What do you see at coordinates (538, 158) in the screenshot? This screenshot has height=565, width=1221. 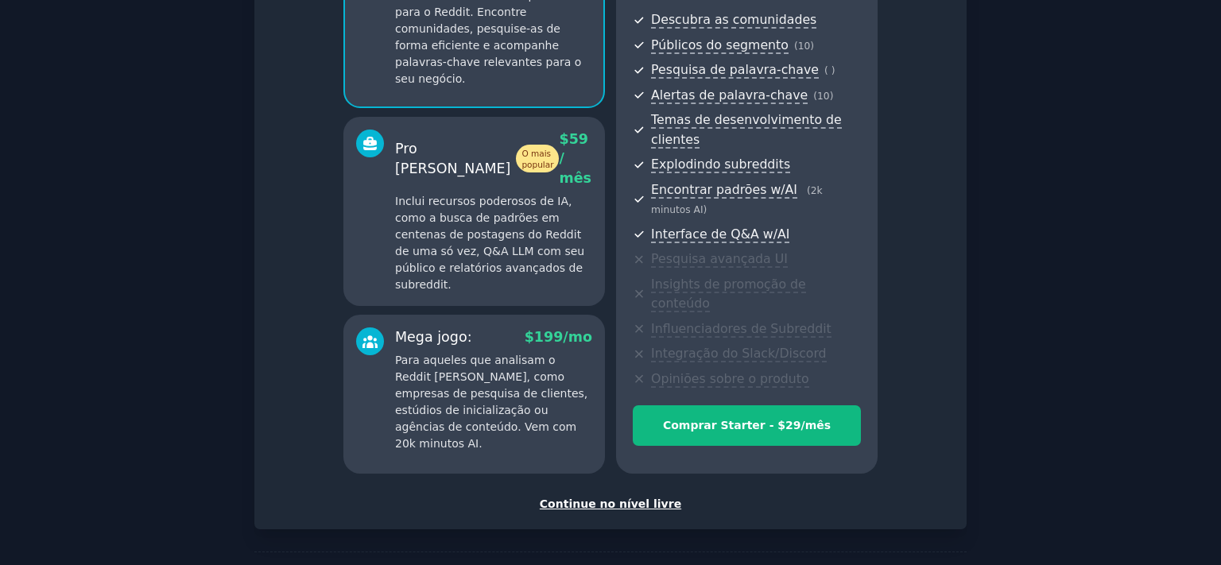 I see `span: O mais popular` at bounding box center [538, 158].